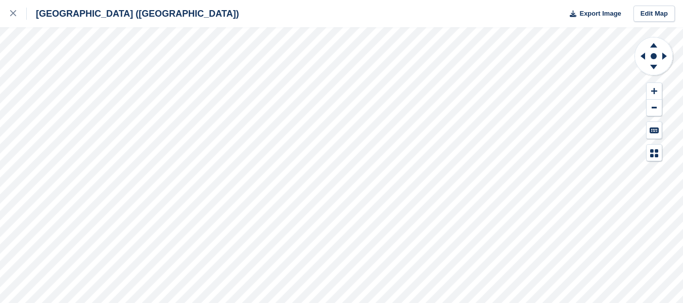  I want to click on button: Zoom In, so click(655, 91).